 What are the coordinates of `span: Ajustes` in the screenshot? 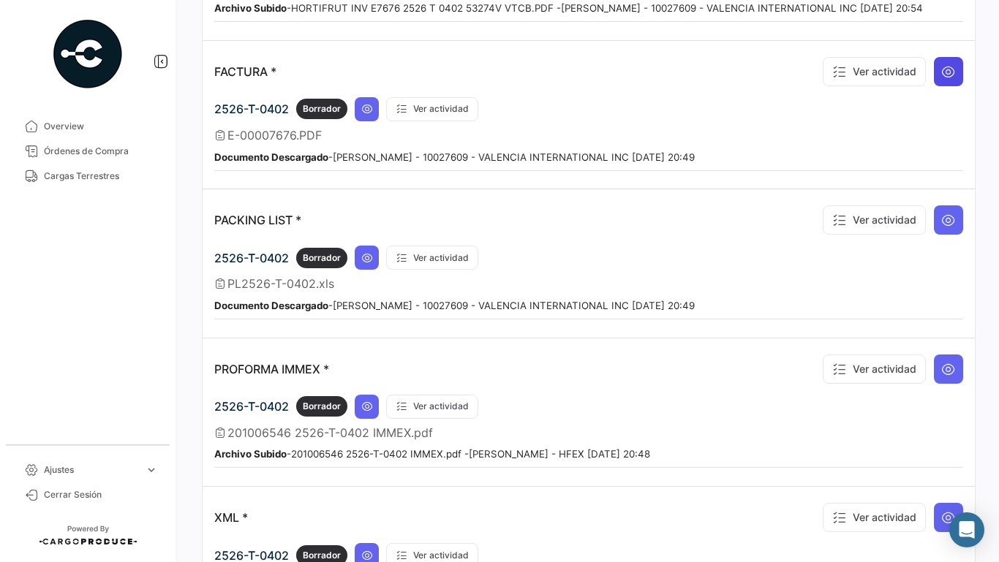 It's located at (91, 470).